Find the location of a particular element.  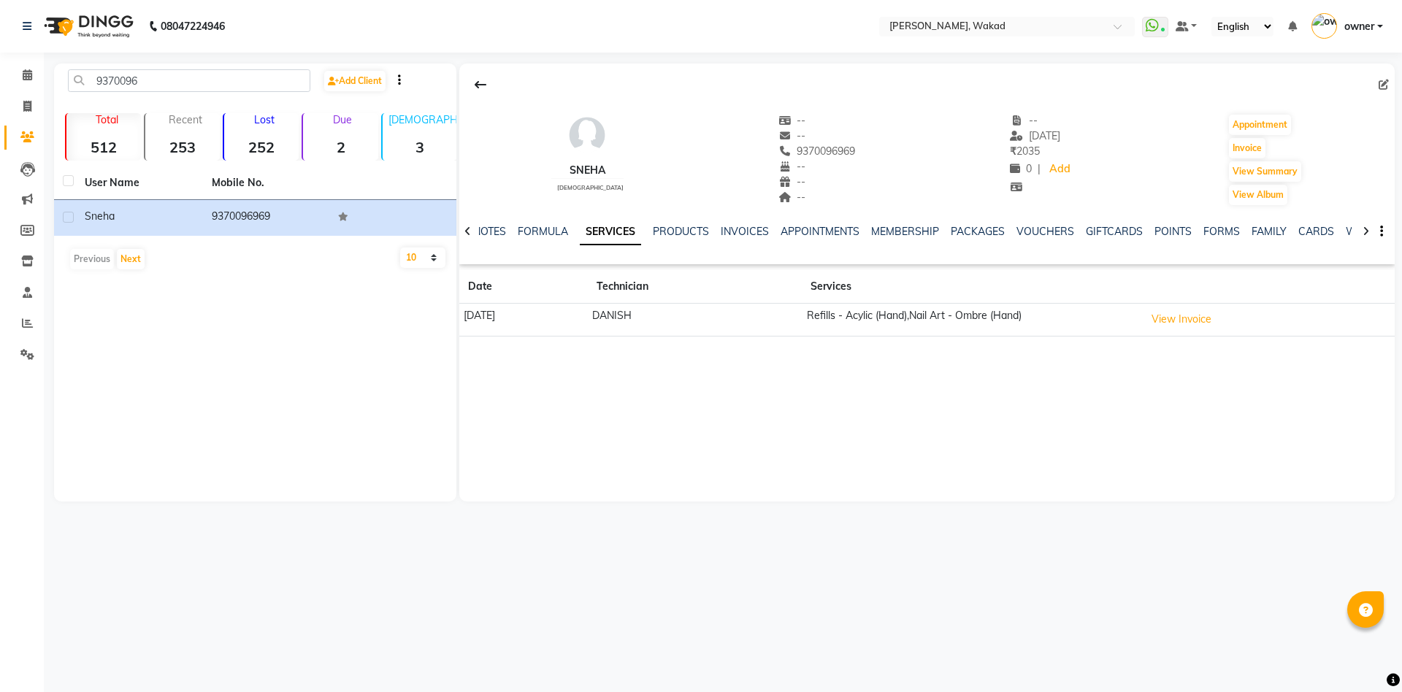

th: Technician is located at coordinates (695, 287).